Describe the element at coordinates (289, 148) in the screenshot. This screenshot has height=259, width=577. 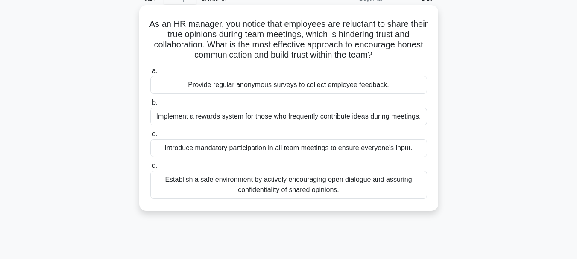
I see `div: Introduce mandatory participation in all team meetings to ensure everyone's input.` at that location.